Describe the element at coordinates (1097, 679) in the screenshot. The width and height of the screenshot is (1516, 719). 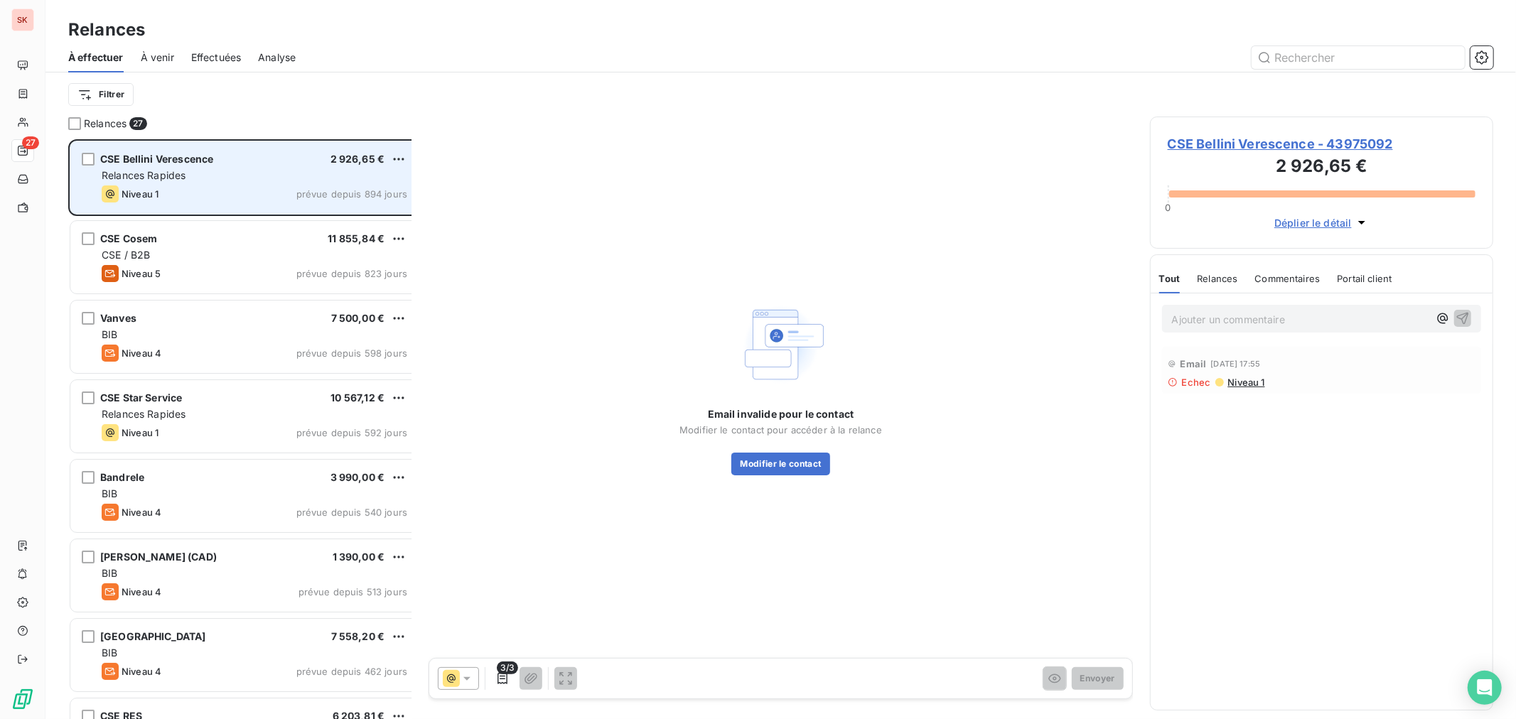
I see `button: Envoyer` at that location.